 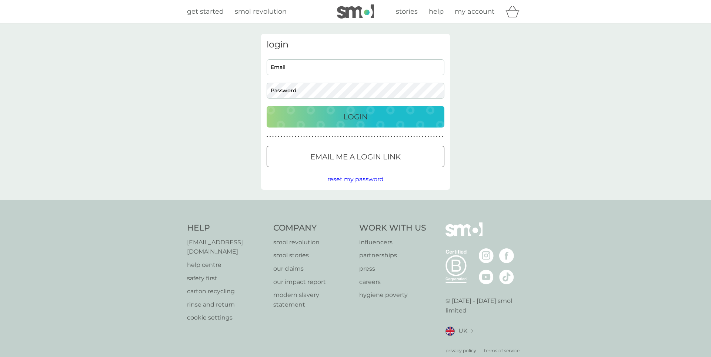 I want to click on p: modern slavery statement, so click(x=313, y=299).